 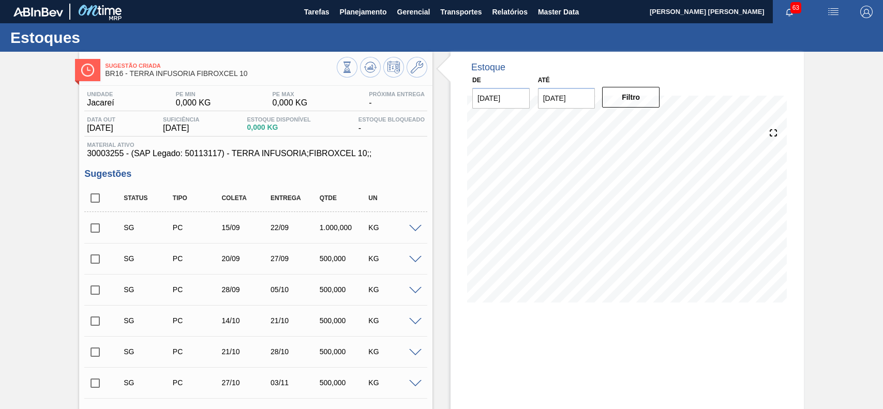 What do you see at coordinates (246, 383) in the screenshot?
I see `div: 27/10/2025` at bounding box center [246, 383].